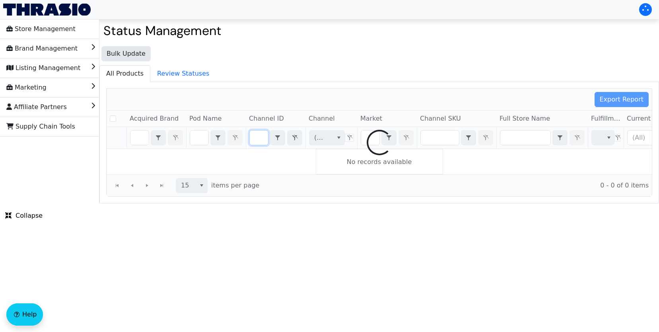 The height and width of the screenshot is (332, 659). Describe the element at coordinates (43, 68) in the screenshot. I see `span: Listing Management` at that location.